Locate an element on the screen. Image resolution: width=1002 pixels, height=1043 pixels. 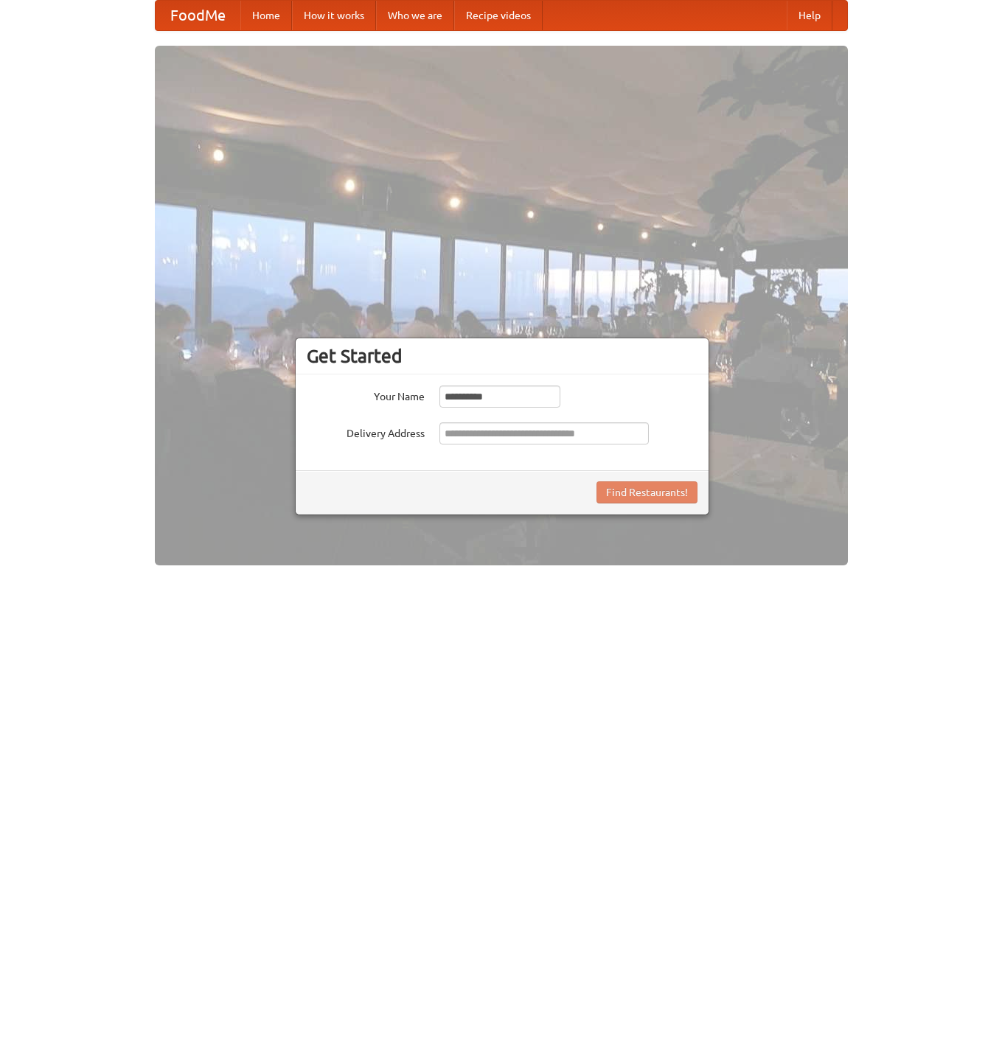
a: Recipe videos is located at coordinates (498, 15).